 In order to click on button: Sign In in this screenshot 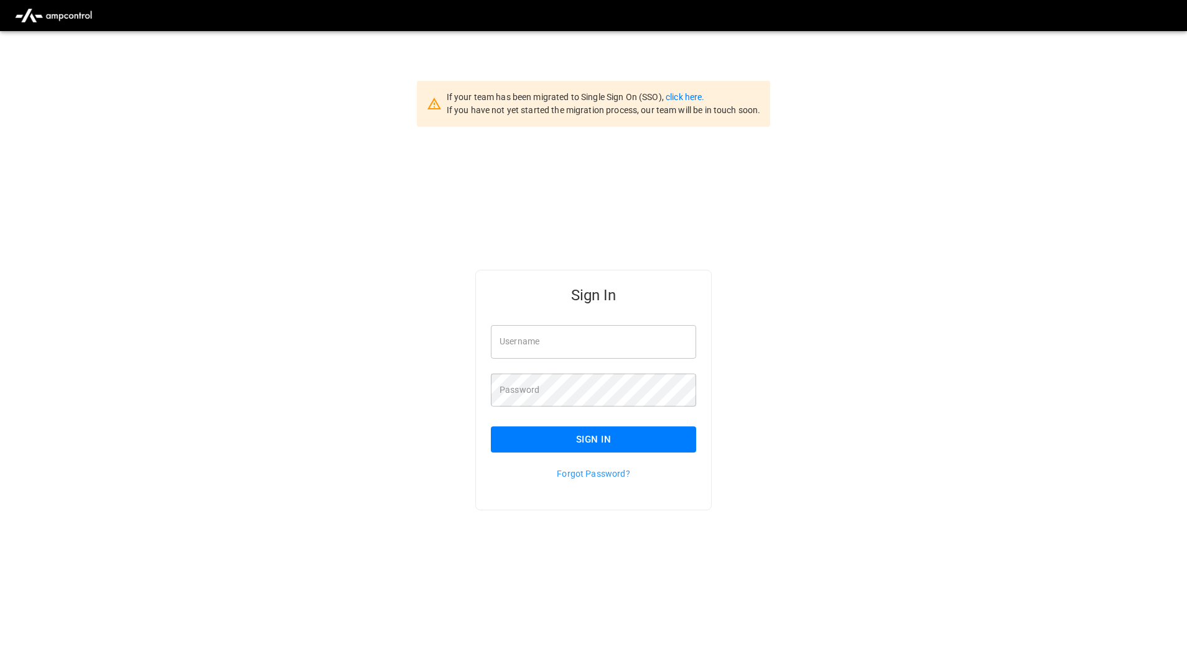, I will do `click(593, 440)`.